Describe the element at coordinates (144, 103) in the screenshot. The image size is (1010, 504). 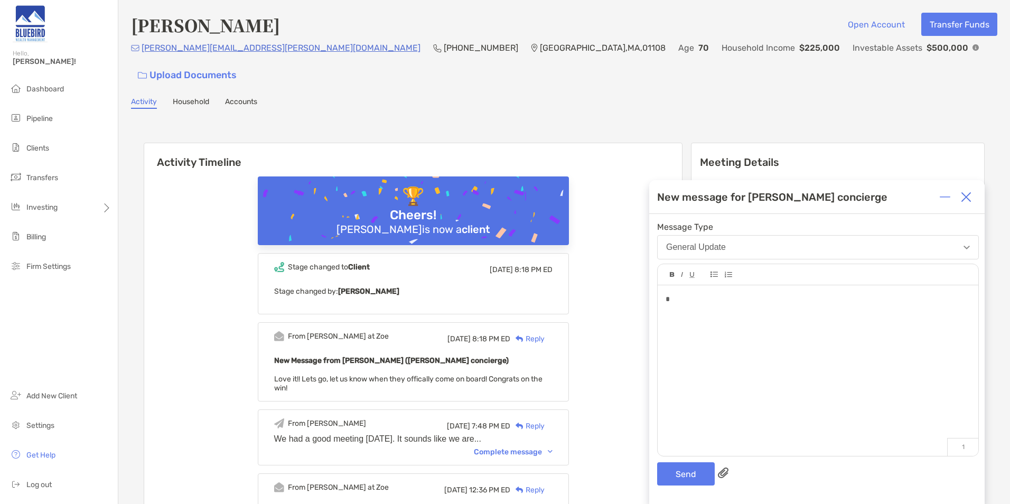
I see `a: Activity` at that location.